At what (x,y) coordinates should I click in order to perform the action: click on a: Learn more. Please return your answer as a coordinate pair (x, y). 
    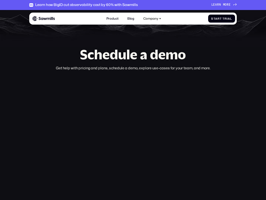
    Looking at the image, I should click on (224, 5).